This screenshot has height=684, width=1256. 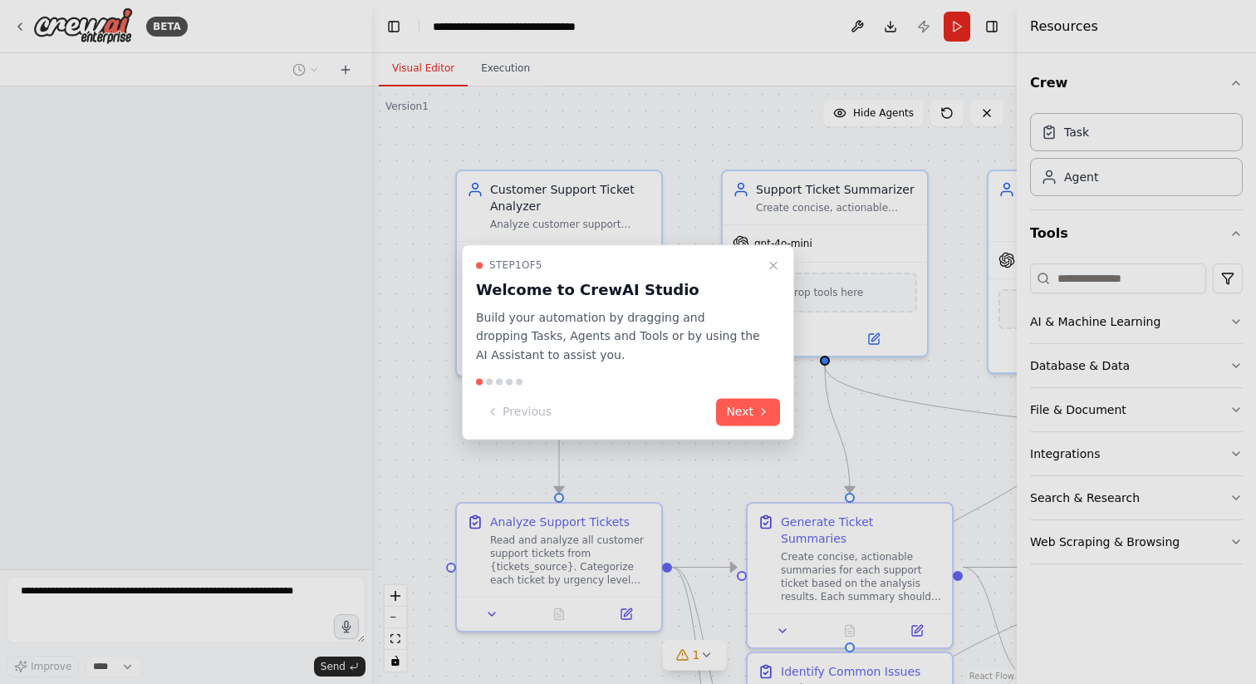 What do you see at coordinates (618, 336) in the screenshot?
I see `p: Build your automation by dragging and dropping Tasks, Agents and Tools or by using the AI Assista...` at bounding box center [618, 336].